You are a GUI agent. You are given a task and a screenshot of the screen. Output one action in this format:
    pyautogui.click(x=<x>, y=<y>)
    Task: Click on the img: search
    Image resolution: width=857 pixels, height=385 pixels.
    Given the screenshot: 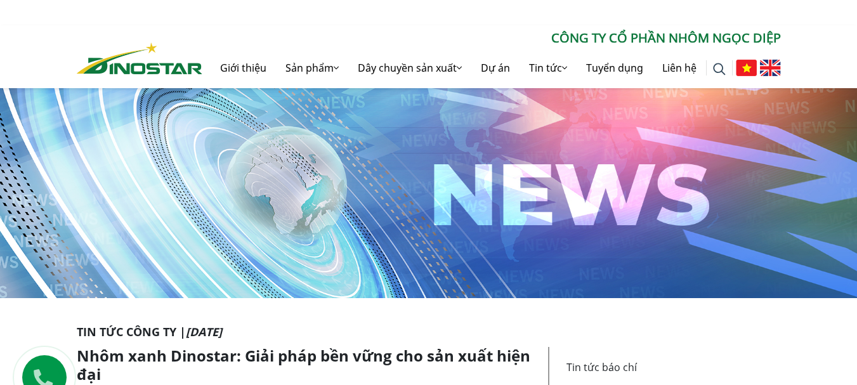 What is the action you would take?
    pyautogui.click(x=719, y=69)
    